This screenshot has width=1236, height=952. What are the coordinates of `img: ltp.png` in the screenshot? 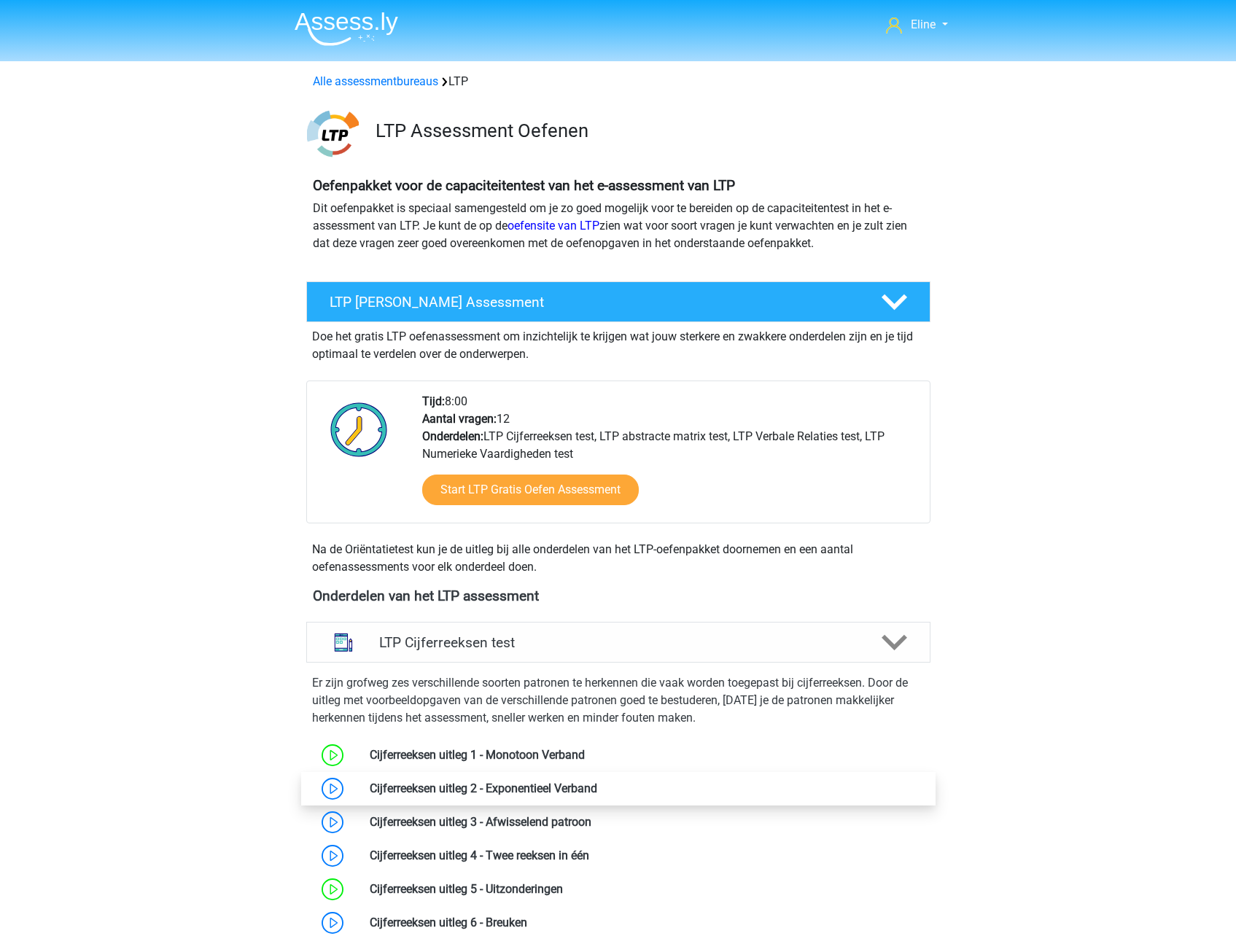 It's located at (332, 133).